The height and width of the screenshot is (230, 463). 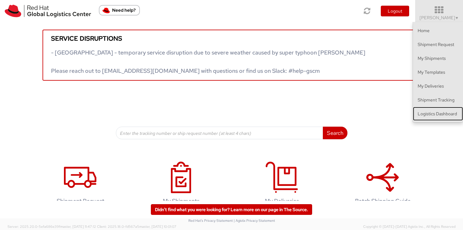 I want to click on h4: Shipment Request, so click(x=80, y=201).